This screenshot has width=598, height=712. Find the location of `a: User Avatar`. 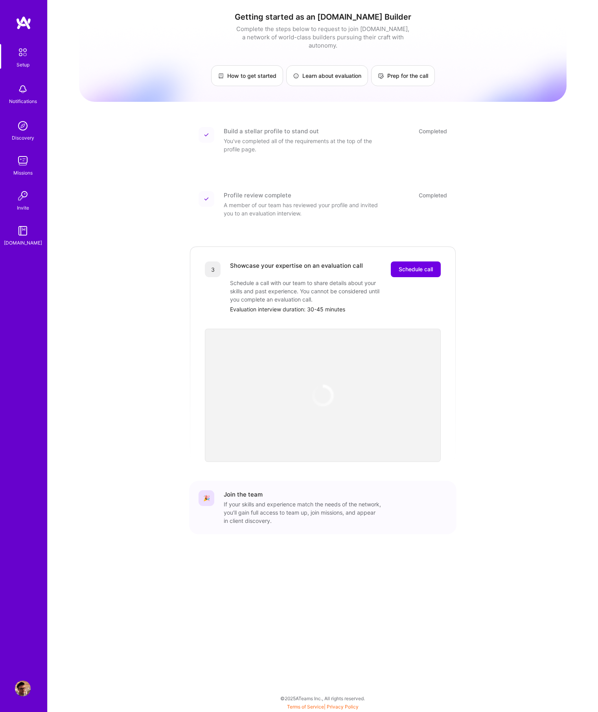

a: User Avatar is located at coordinates (23, 688).